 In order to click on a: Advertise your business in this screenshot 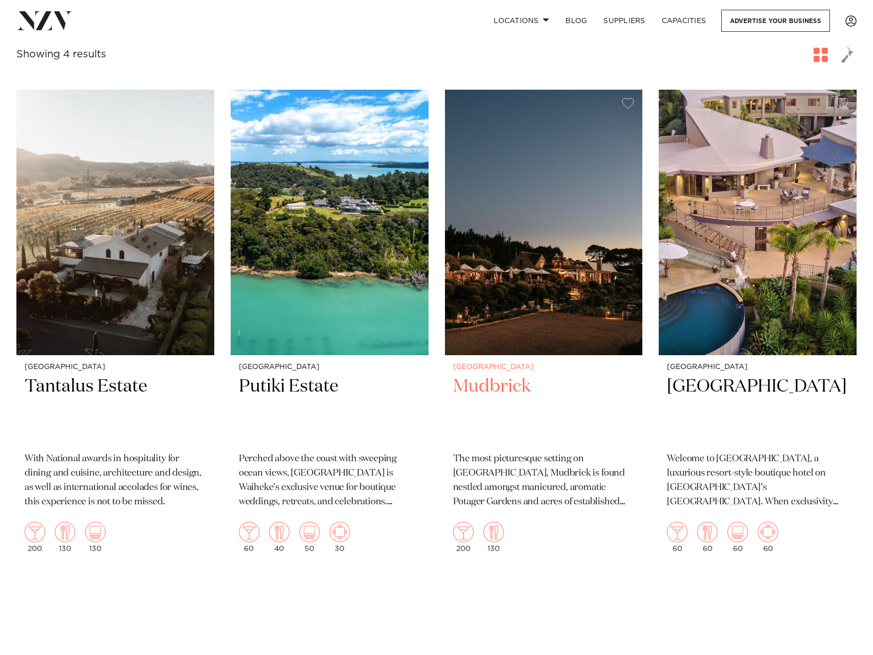, I will do `click(776, 21)`.